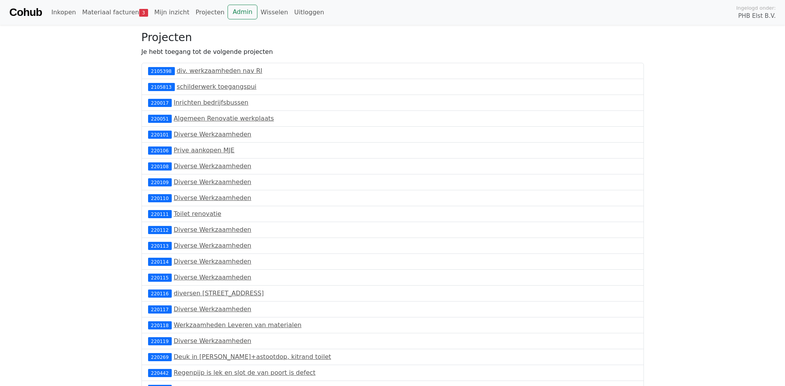 The width and height of the screenshot is (785, 386). I want to click on div: 220115, so click(160, 277).